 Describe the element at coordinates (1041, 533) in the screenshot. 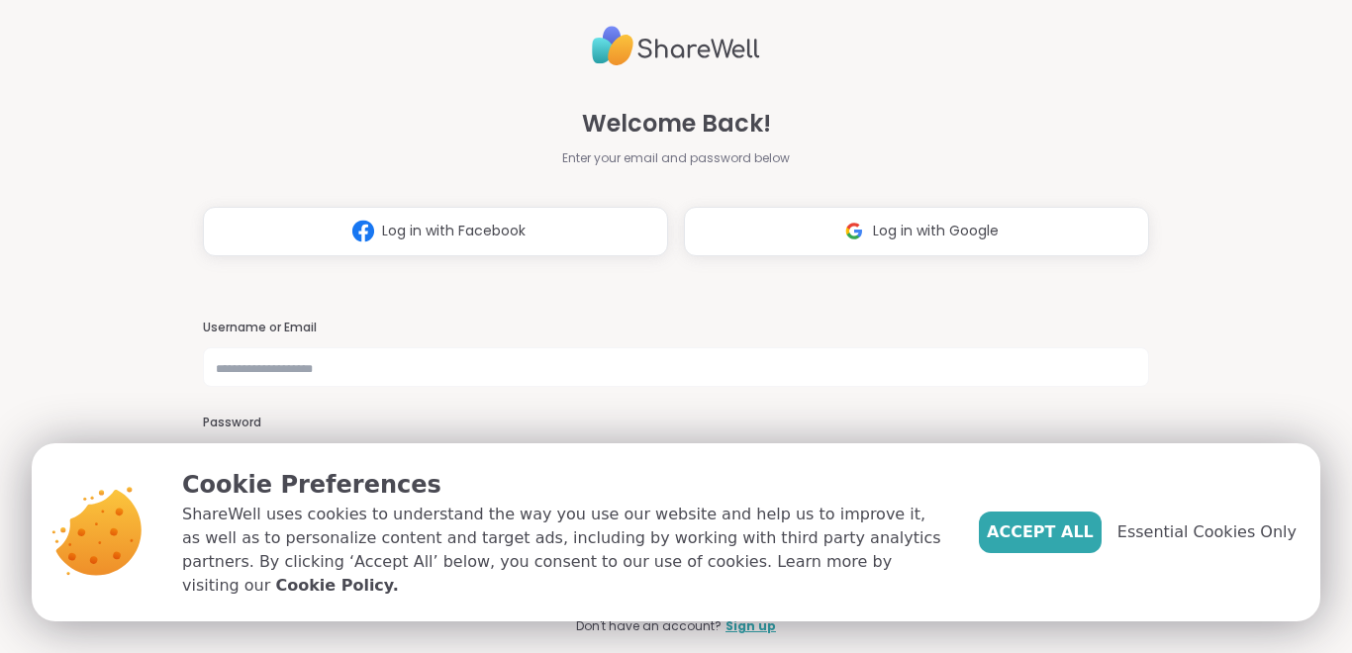

I see `button: Accept All` at that location.